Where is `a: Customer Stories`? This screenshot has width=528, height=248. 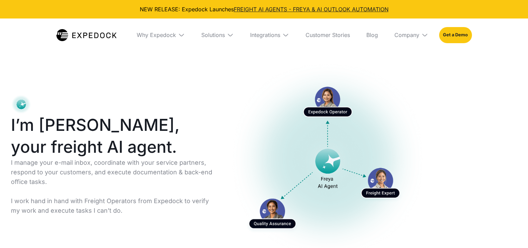 a: Customer Stories is located at coordinates (328, 35).